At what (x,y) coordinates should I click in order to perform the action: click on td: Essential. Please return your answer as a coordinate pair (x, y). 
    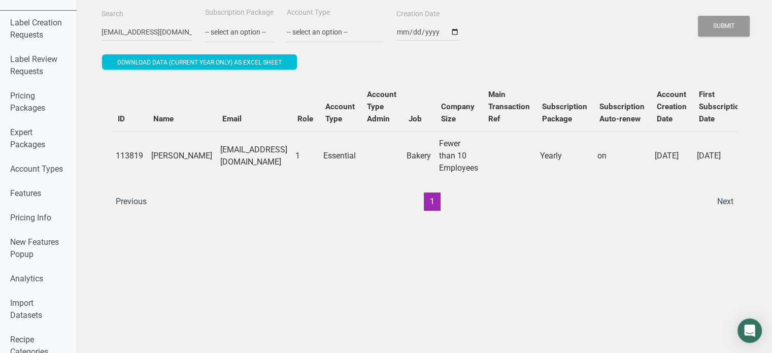
    Looking at the image, I should click on (340, 155).